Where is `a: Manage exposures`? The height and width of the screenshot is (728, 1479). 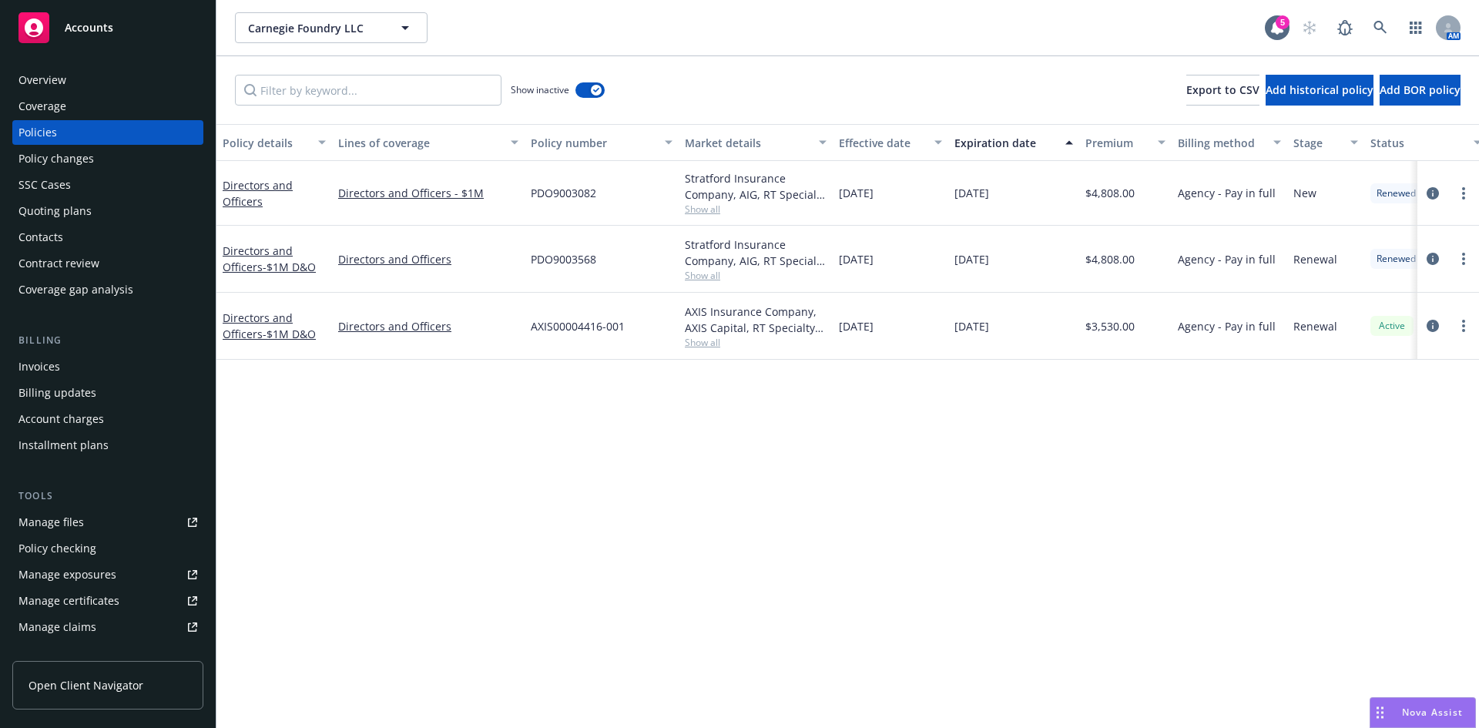 a: Manage exposures is located at coordinates (108, 575).